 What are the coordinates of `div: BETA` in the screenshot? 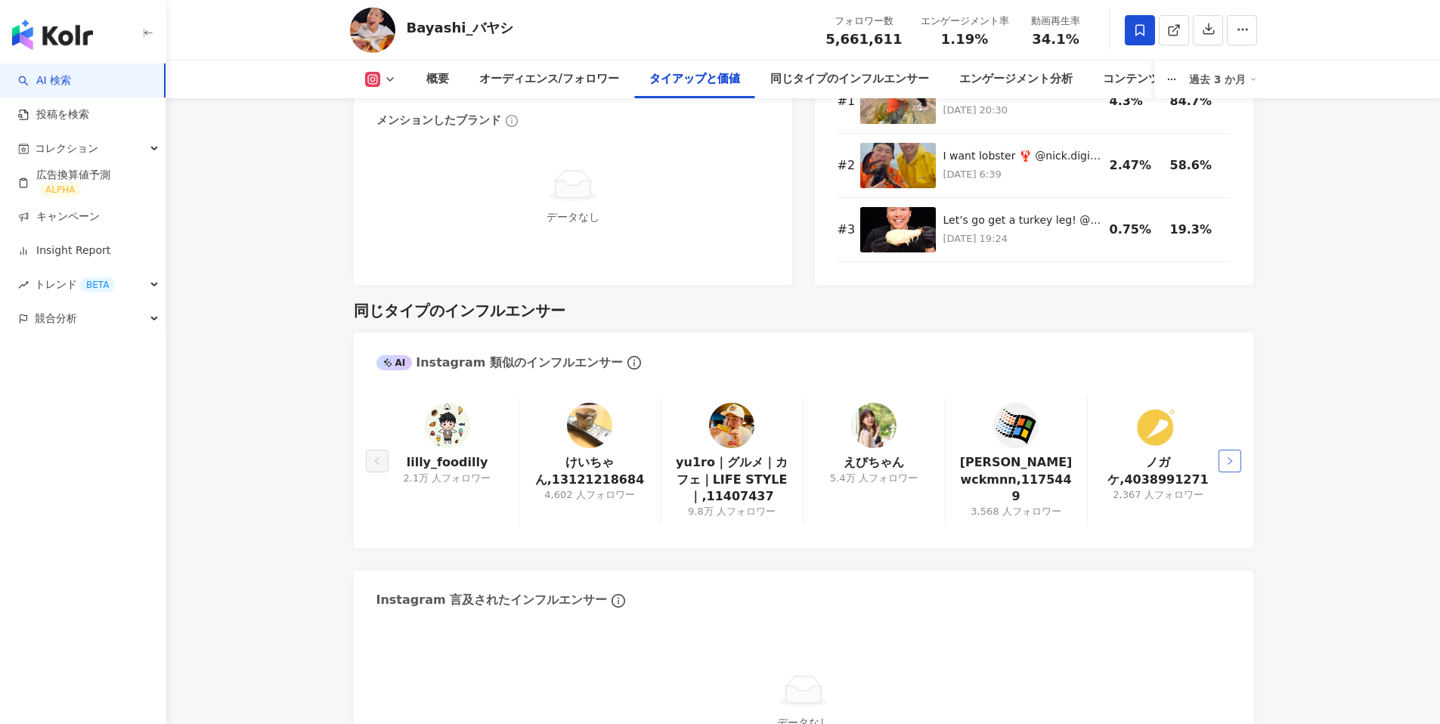 It's located at (97, 285).